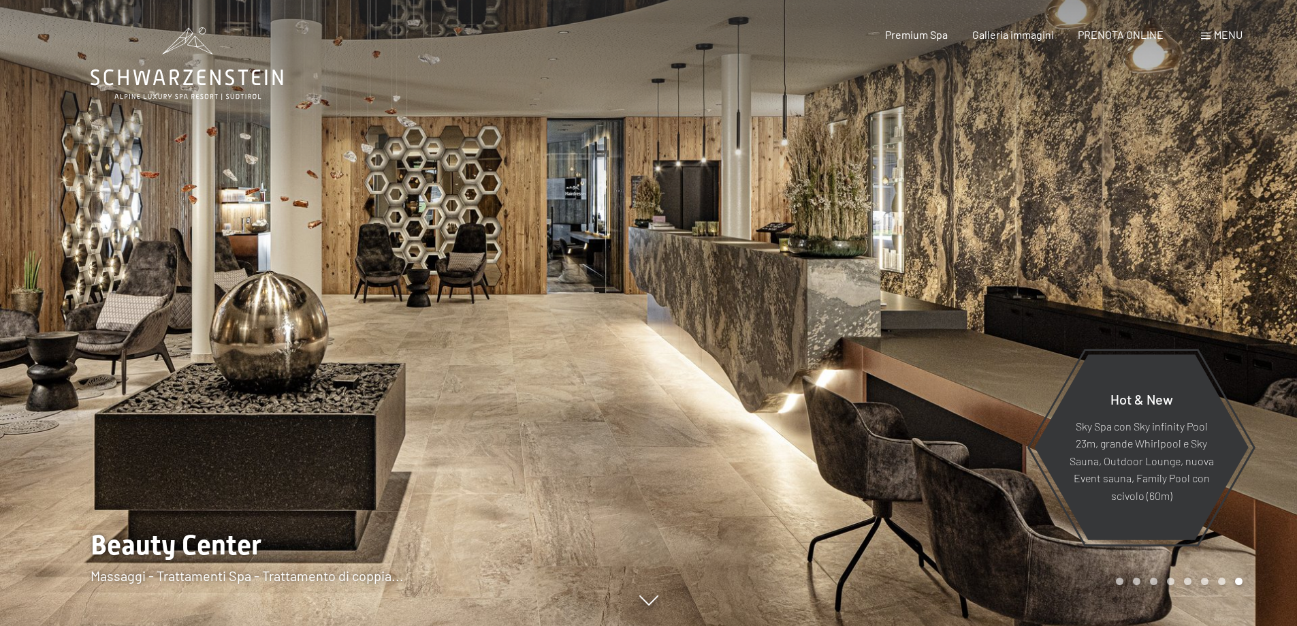 The height and width of the screenshot is (626, 1297). Describe the element at coordinates (1119, 581) in the screenshot. I see `div: Carousel Page 1` at that location.